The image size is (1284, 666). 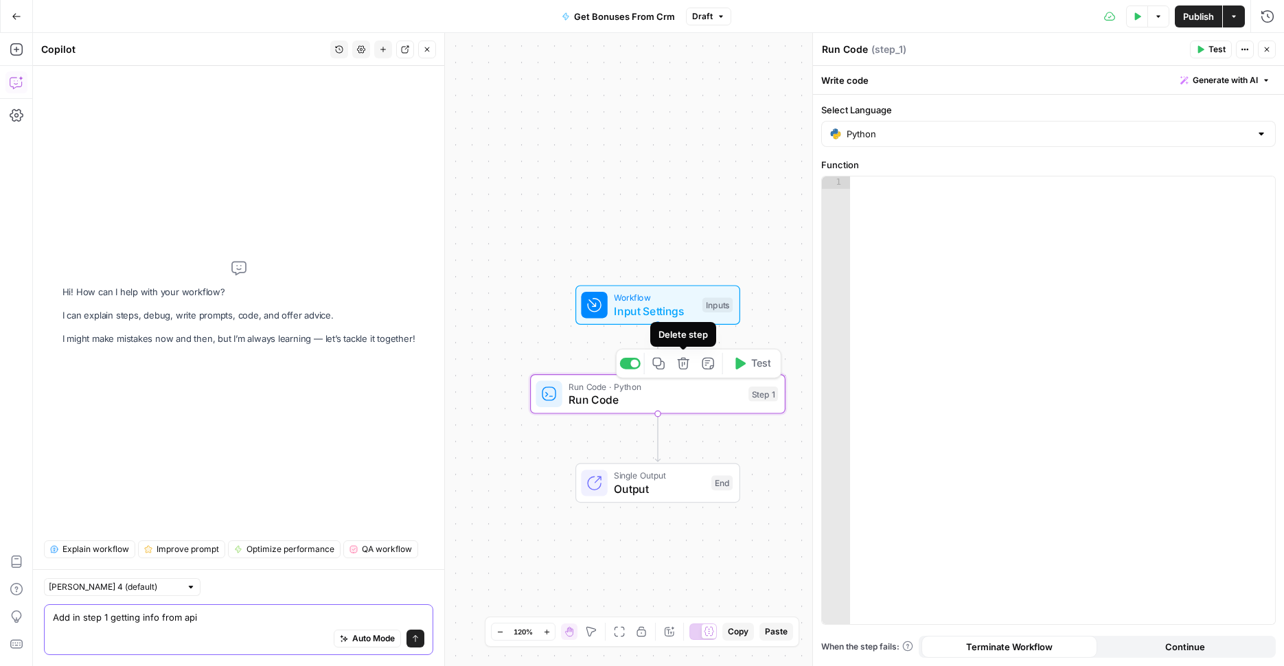 What do you see at coordinates (618, 16) in the screenshot?
I see `button: Get Bonuses From Crm` at bounding box center [618, 16].